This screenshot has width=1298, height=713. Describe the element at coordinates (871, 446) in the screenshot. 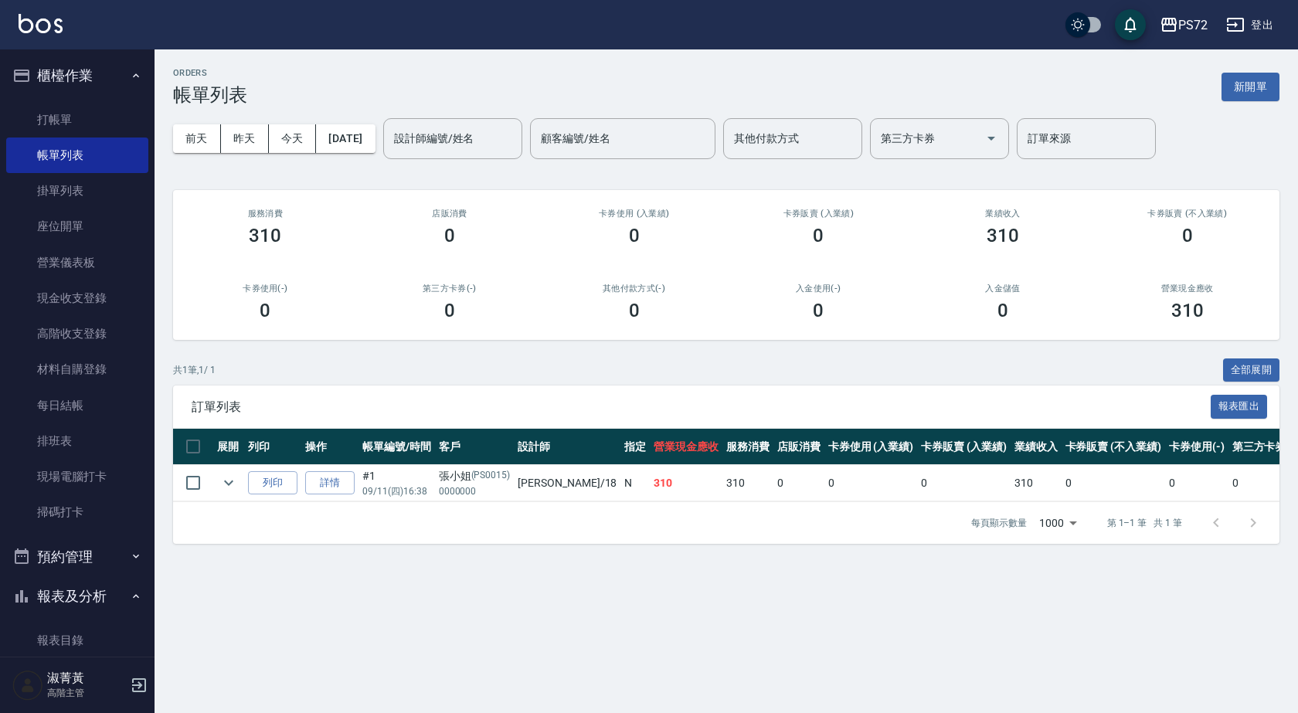

I see `th: 卡券使用 (入業績)` at that location.